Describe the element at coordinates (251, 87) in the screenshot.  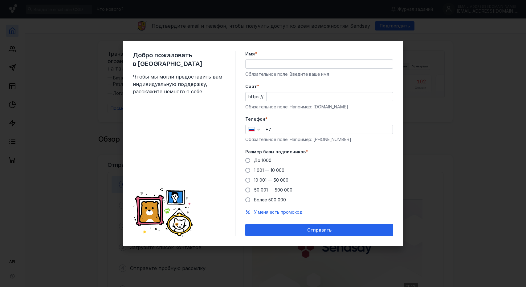
I see `span: Cайт` at that location.